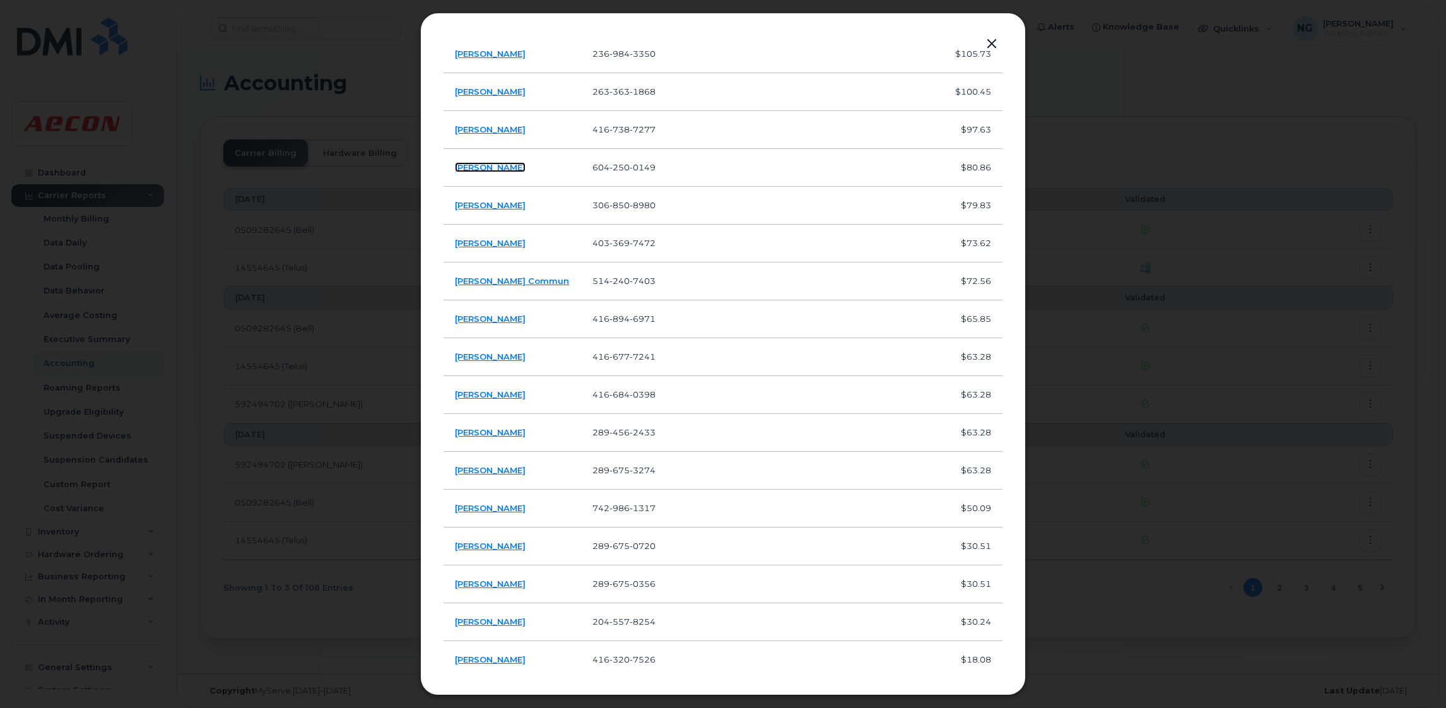  What do you see at coordinates (973, 547) in the screenshot?
I see `td: $30.51` at bounding box center [973, 547].